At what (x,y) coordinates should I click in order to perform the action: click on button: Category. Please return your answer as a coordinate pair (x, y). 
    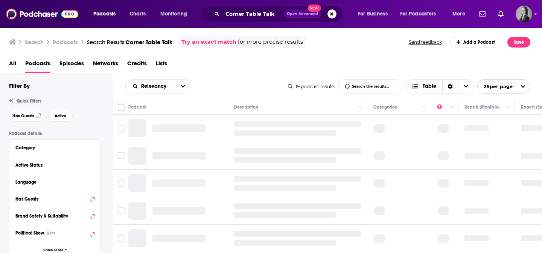
    Looking at the image, I should click on (55, 147).